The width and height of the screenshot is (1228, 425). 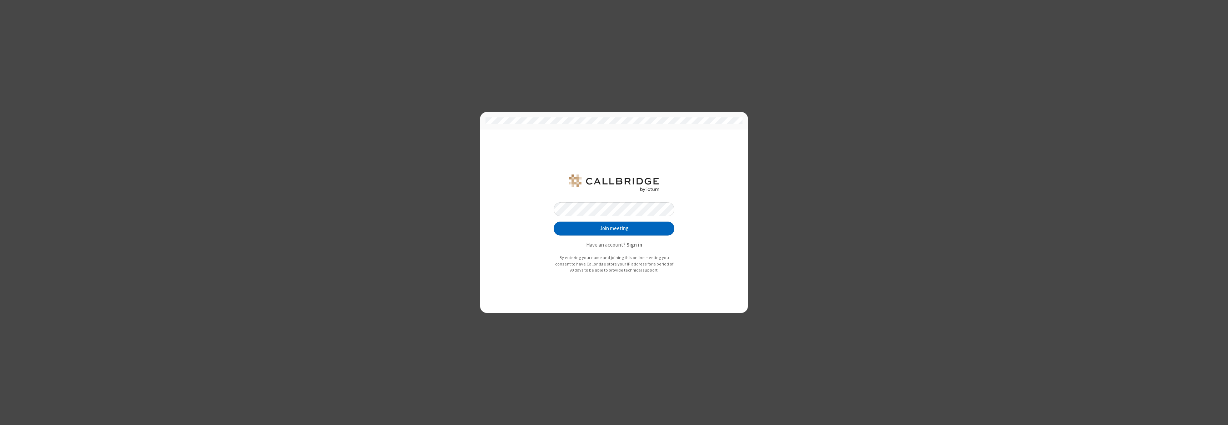 I want to click on button: Sign in, so click(x=634, y=245).